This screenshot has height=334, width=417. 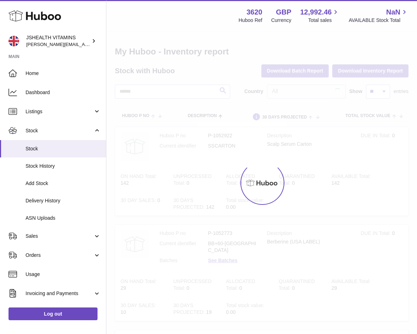 I want to click on strong: GBP, so click(x=283, y=12).